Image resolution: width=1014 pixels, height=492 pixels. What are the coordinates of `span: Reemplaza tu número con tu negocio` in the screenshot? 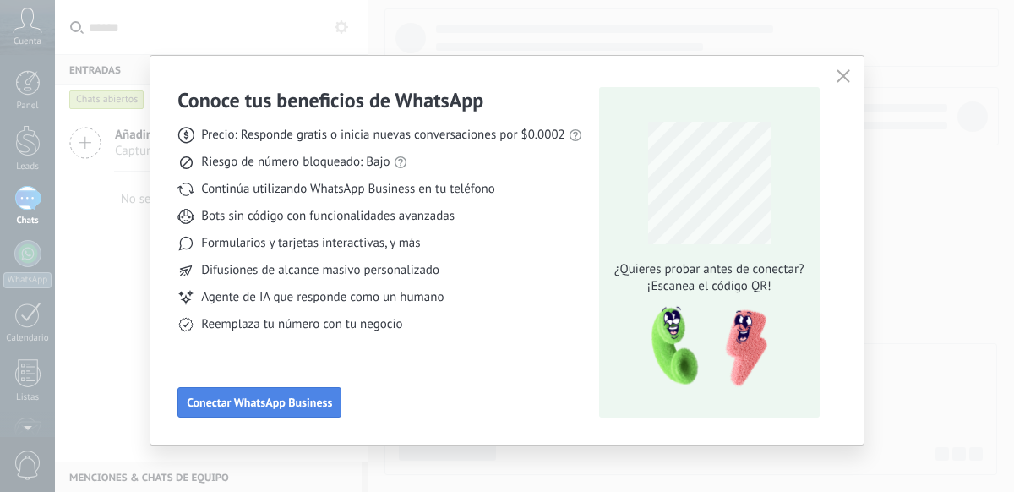 It's located at (302, 325).